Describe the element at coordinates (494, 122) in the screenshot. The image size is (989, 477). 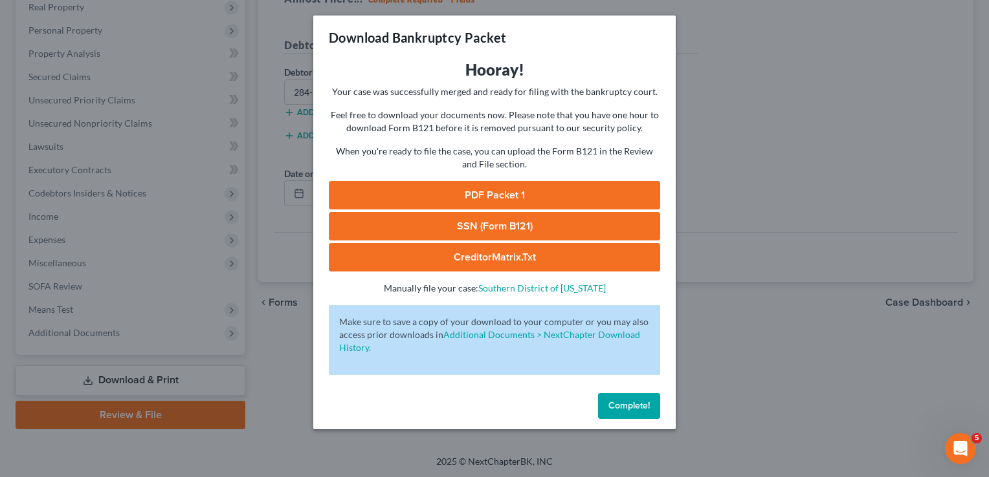
I see `p: Feel free to download your documents now. Please note that you have one hour to download Form B12...` at that location.